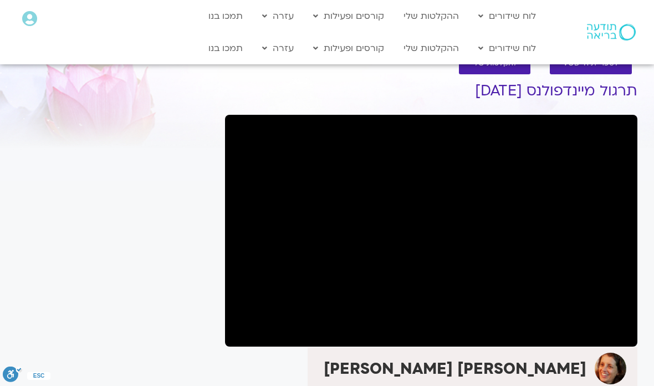  I want to click on img: תודעה בריאה, so click(611, 32).